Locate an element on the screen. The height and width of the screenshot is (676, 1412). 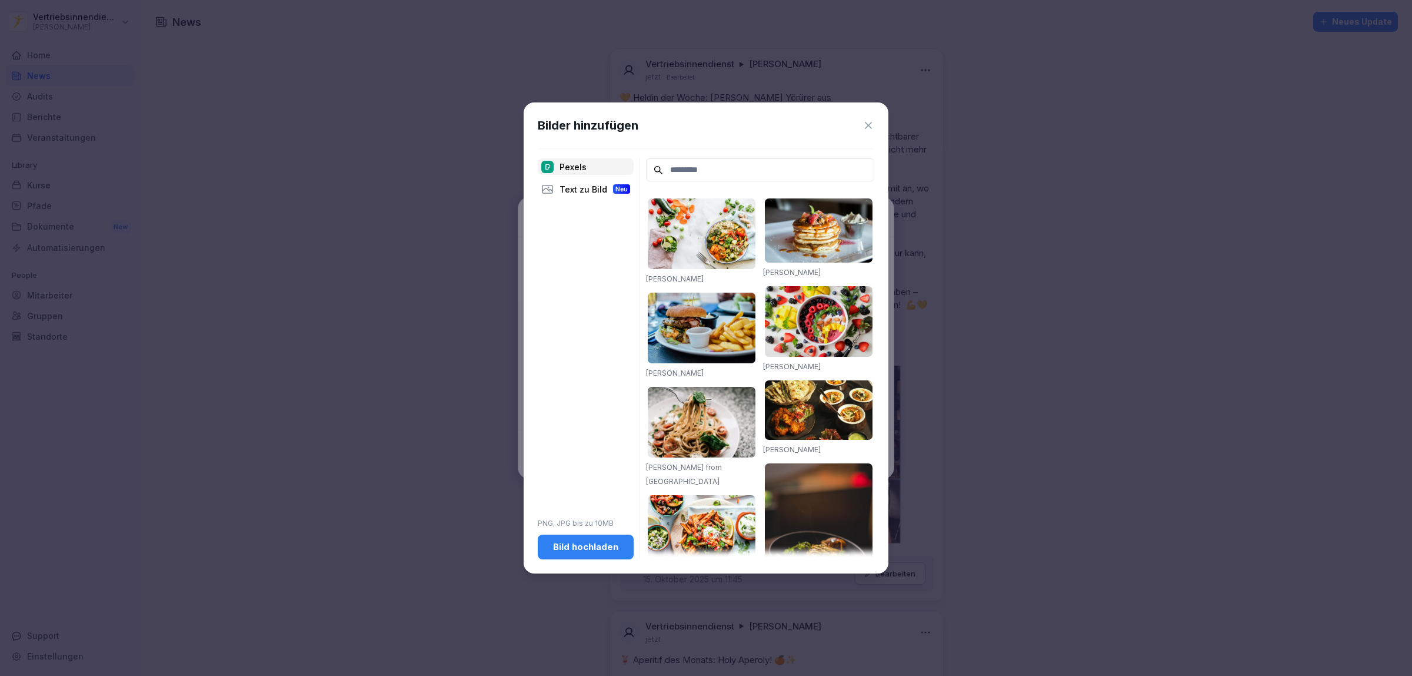
h1: Bilder hinzufügen is located at coordinates (588, 125).